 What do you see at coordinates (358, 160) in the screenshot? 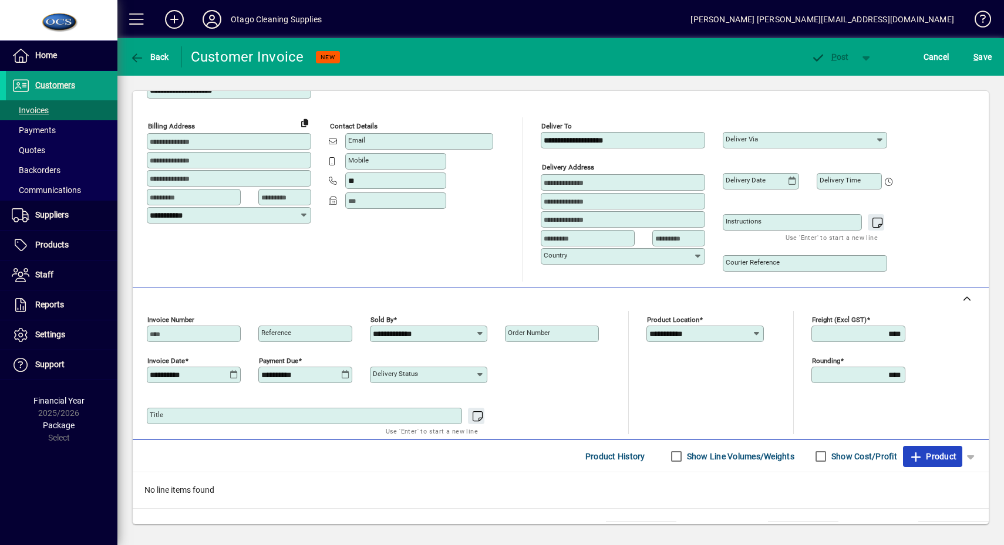
I see `mat-label: Mobile` at bounding box center [358, 160].